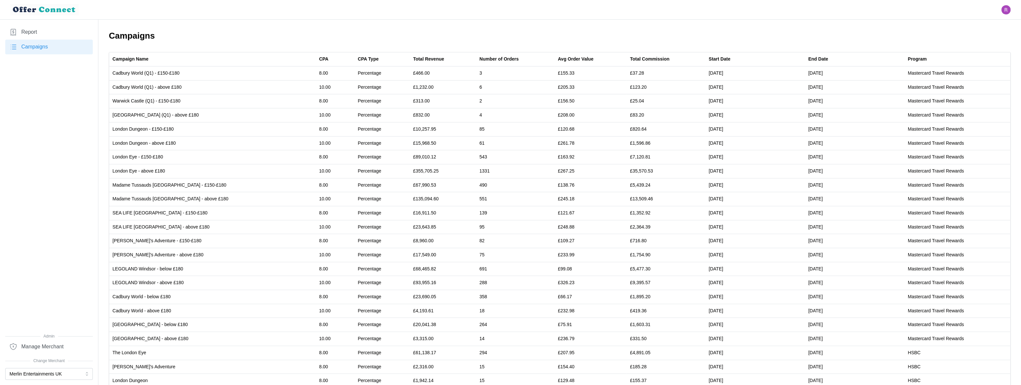  Describe the element at coordinates (443, 199) in the screenshot. I see `td: £135,094.60` at that location.